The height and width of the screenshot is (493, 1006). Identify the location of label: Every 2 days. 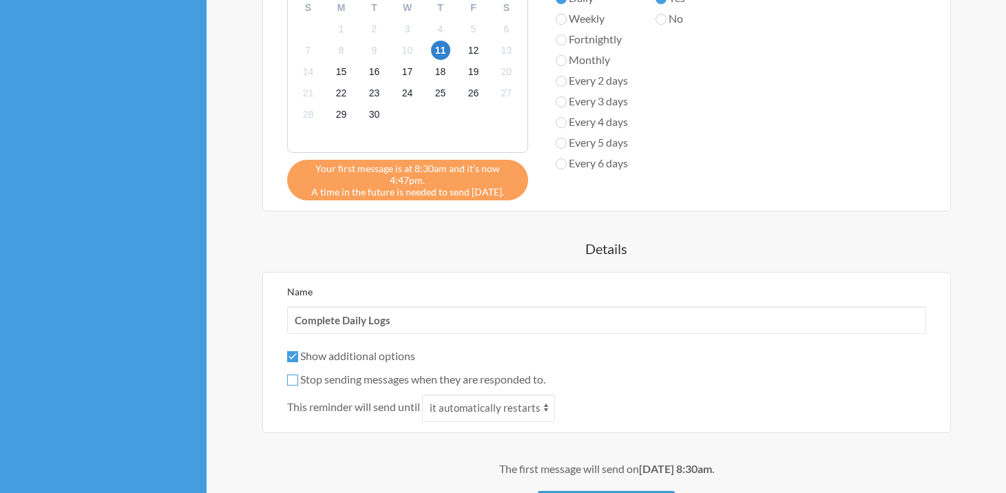
(591, 81).